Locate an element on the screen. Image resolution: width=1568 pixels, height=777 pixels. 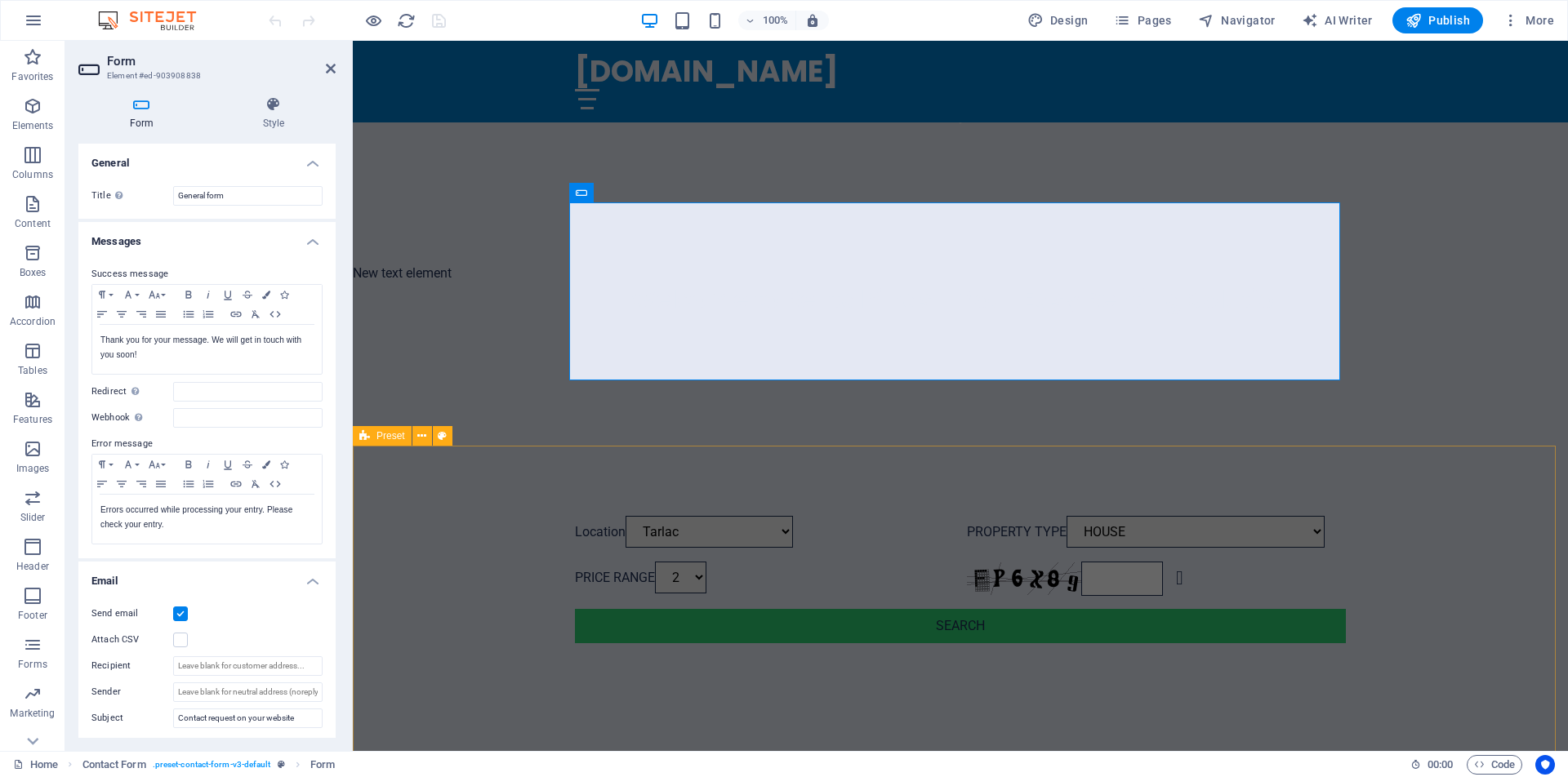
h4: Messages is located at coordinates (207, 237).